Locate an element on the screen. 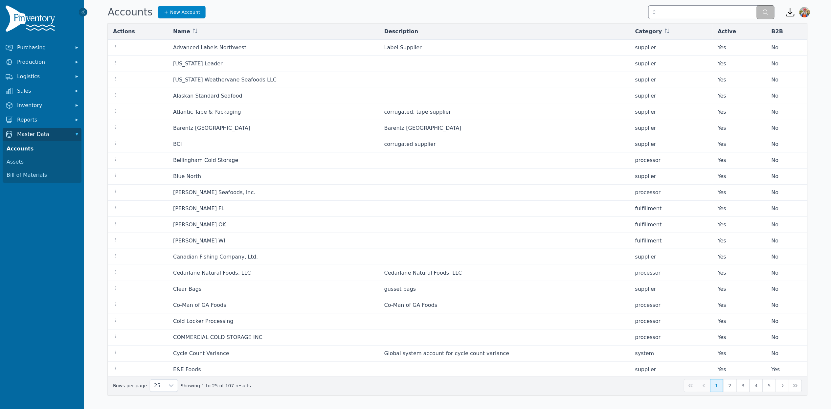  span: Production is located at coordinates (43, 62).